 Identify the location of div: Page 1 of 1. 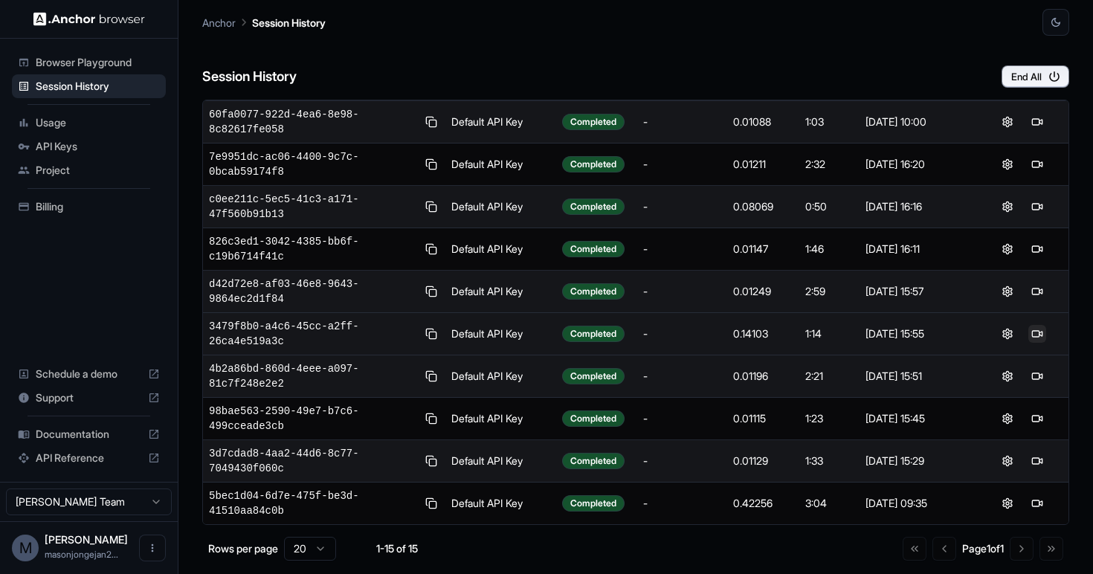
(983, 549).